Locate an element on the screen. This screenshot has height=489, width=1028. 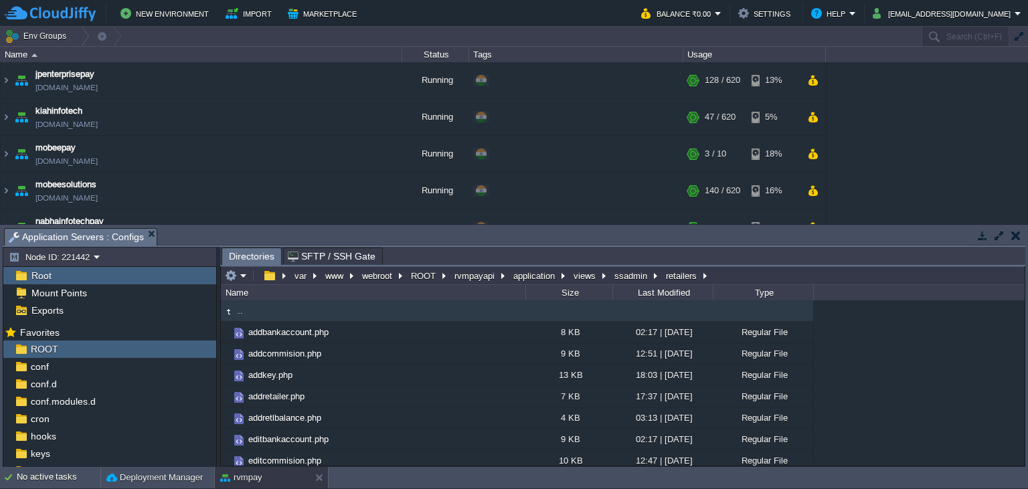
a: editbankaccount.php is located at coordinates (288, 439).